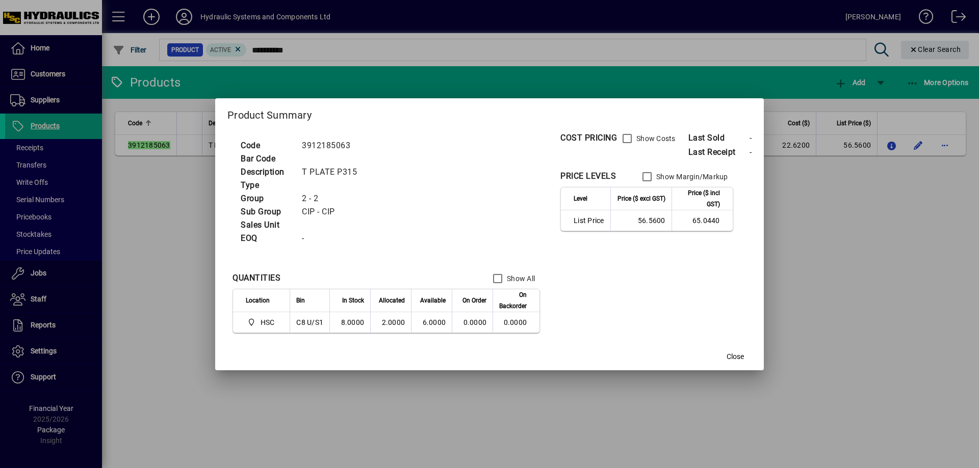  I want to click on div: COST PRICING, so click(588, 138).